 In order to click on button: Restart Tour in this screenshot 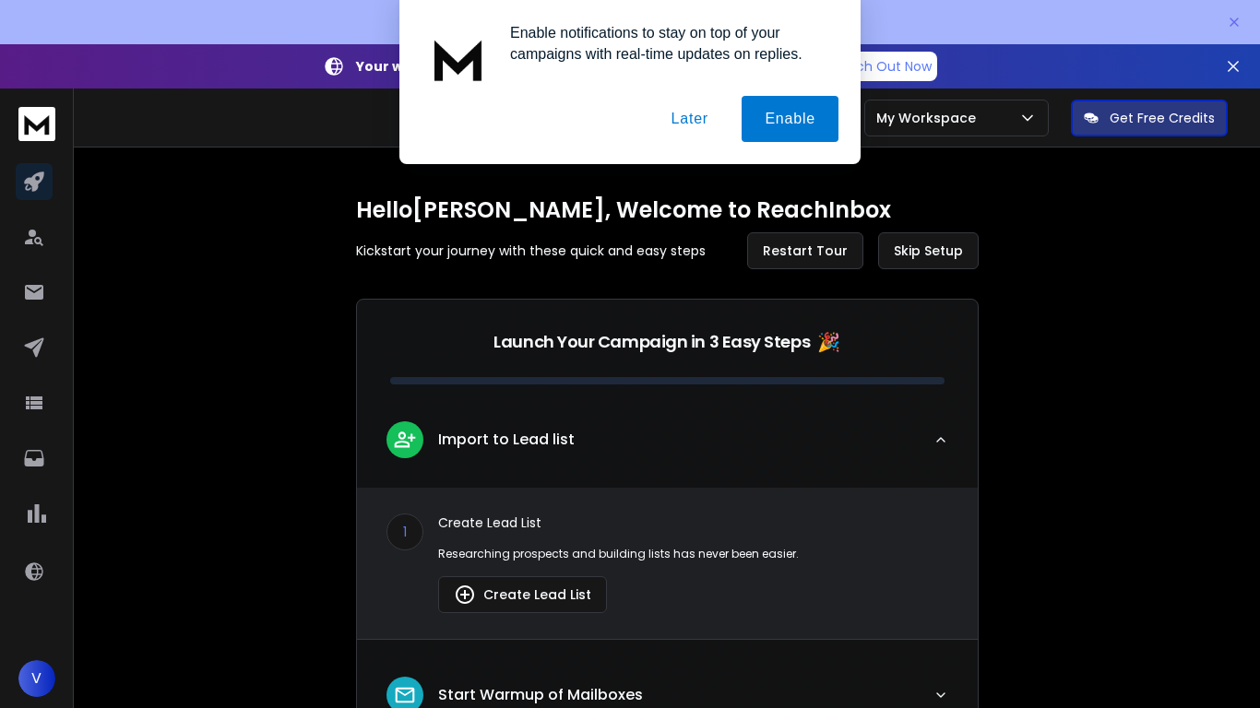, I will do `click(805, 251)`.